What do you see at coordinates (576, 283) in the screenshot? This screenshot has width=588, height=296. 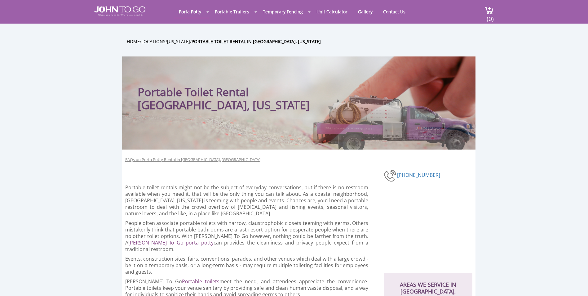 I see `button: Live Chat` at bounding box center [576, 283].